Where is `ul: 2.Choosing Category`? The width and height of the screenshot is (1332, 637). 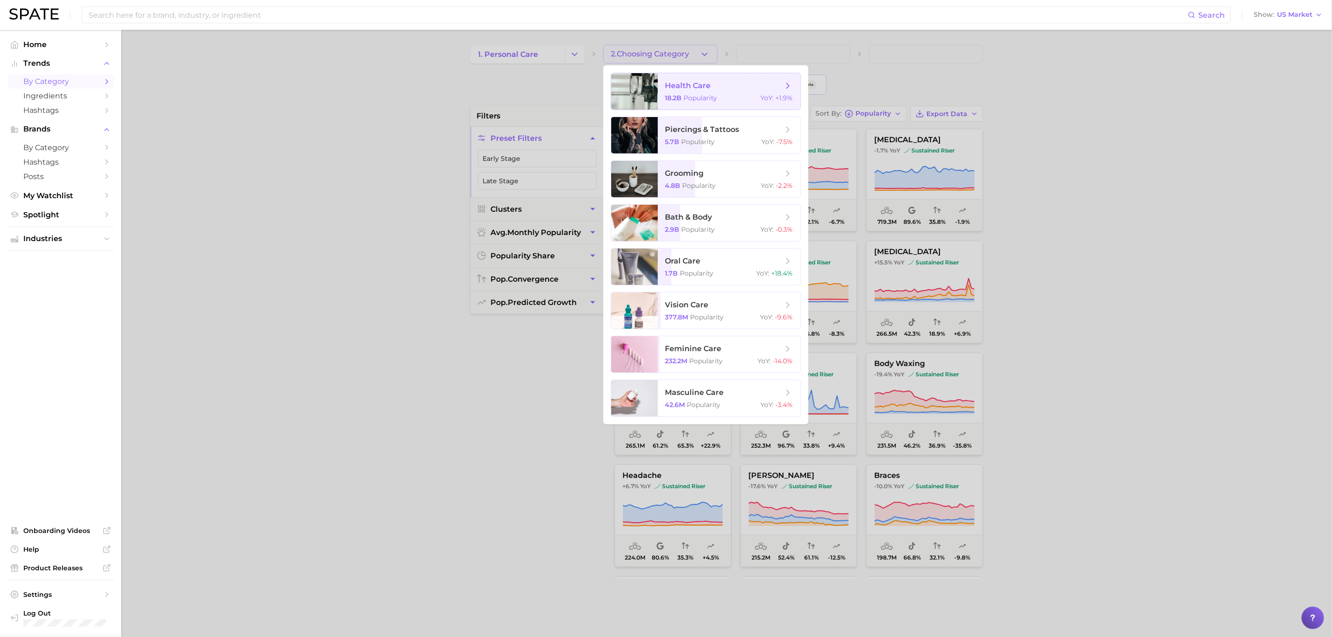 ul: 2.Choosing Category is located at coordinates (706, 245).